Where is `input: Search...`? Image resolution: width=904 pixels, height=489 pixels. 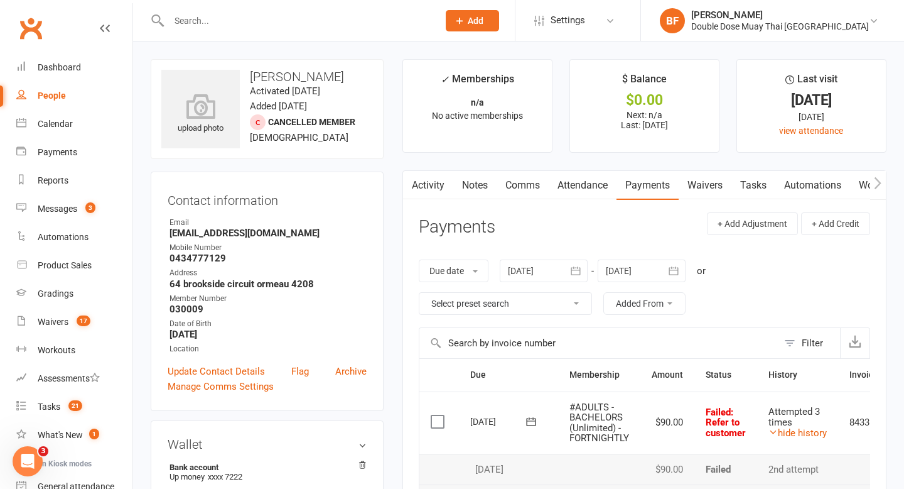 input: Search... is located at coordinates (297, 21).